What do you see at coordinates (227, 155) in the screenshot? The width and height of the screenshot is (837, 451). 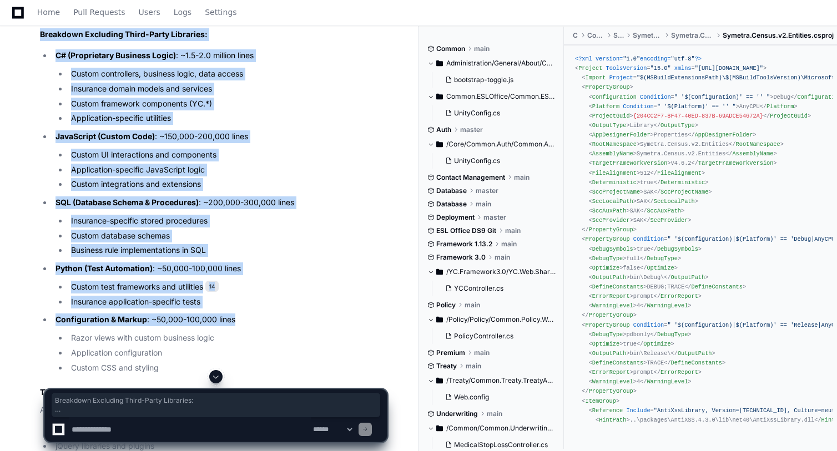 I see `li: Custom UI interactions and components` at bounding box center [227, 155].